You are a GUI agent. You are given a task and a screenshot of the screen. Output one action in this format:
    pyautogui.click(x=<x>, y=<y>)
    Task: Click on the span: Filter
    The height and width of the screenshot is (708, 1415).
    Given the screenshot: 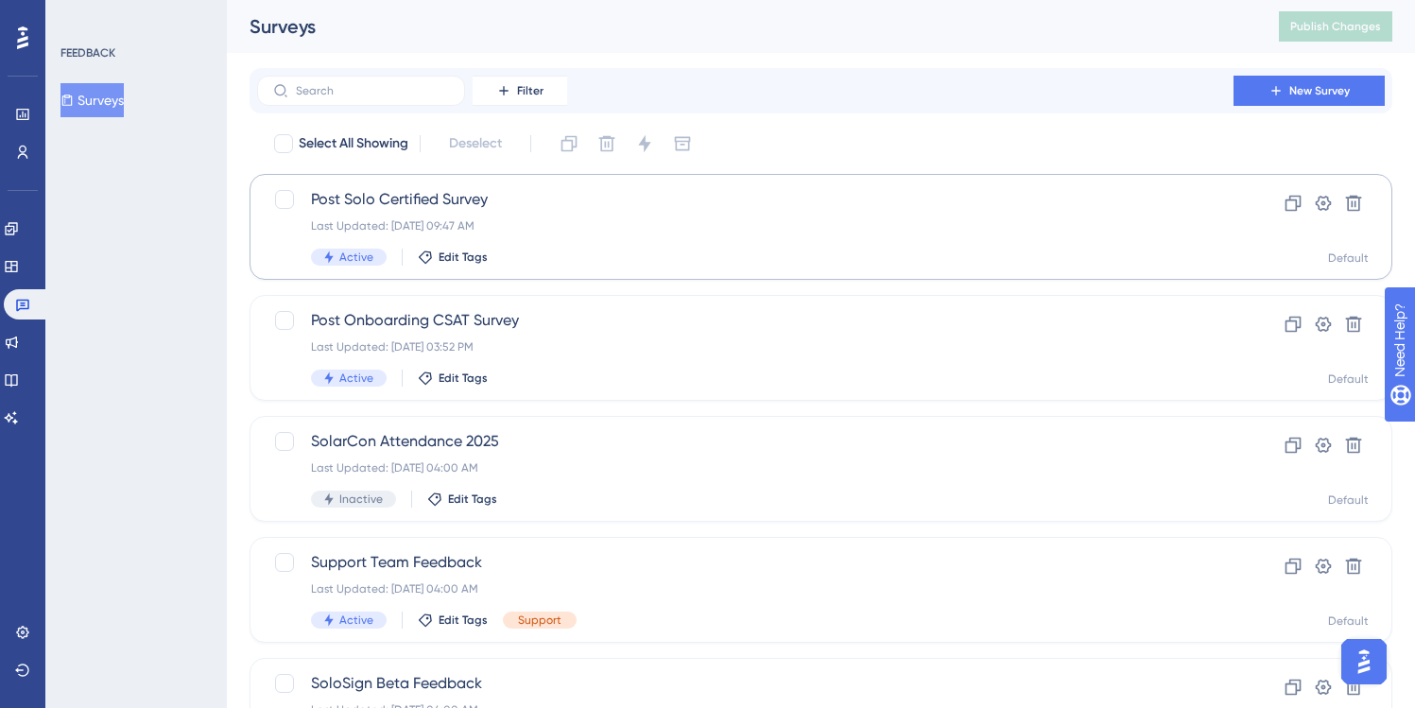 What is the action you would take?
    pyautogui.click(x=530, y=91)
    